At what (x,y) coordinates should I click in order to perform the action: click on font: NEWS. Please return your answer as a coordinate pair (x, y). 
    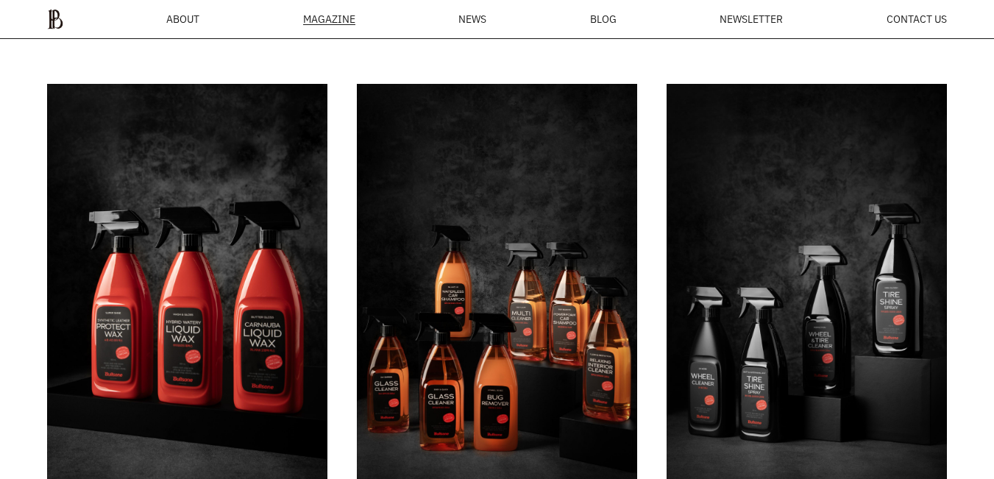
    Looking at the image, I should click on (472, 18).